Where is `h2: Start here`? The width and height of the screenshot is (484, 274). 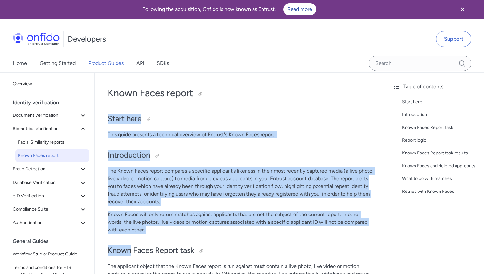
h2: Start here is located at coordinates (241, 119).